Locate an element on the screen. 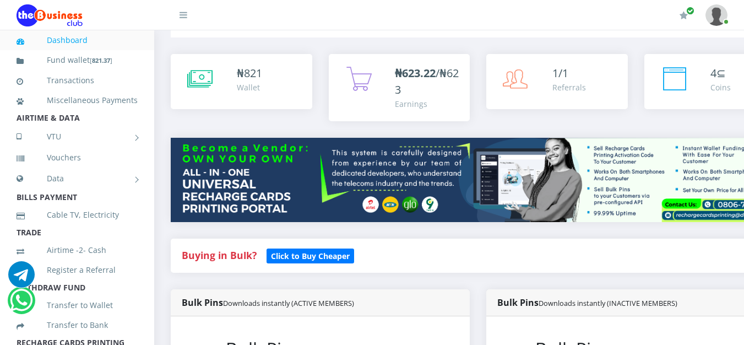 This screenshot has width=744, height=345. a: Transfer to Wallet is located at coordinates (77, 305).